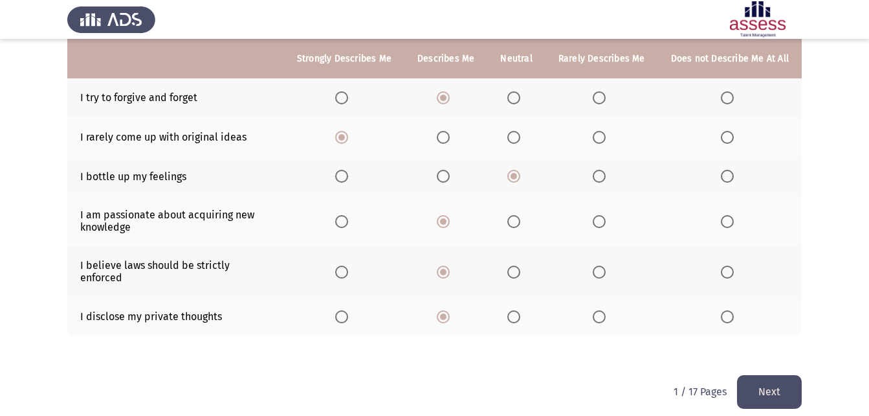 This screenshot has width=869, height=416. I want to click on td: I believe laws should be strictly enforced, so click(175, 271).